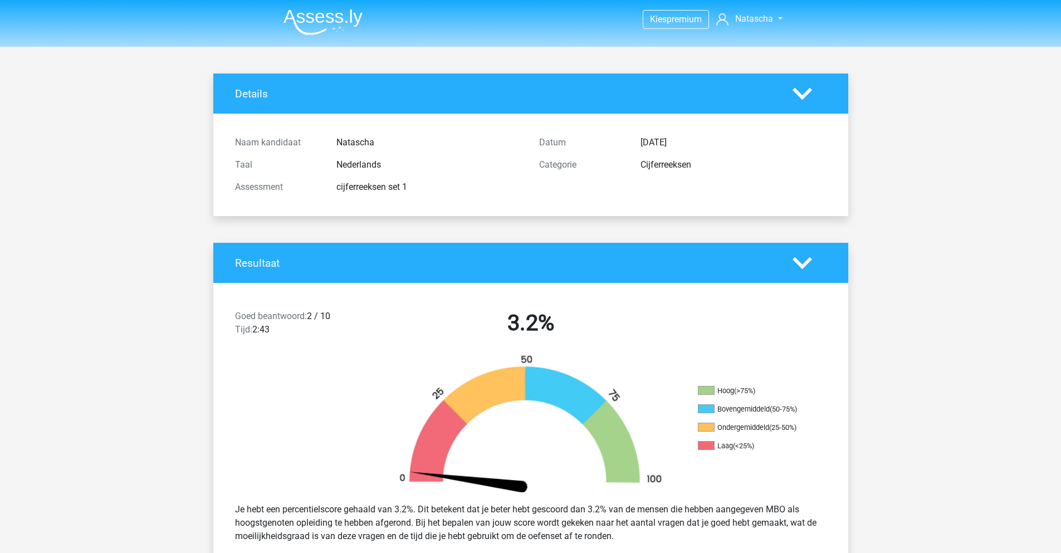 The image size is (1061, 553). What do you see at coordinates (684, 19) in the screenshot?
I see `span: premium` at bounding box center [684, 19].